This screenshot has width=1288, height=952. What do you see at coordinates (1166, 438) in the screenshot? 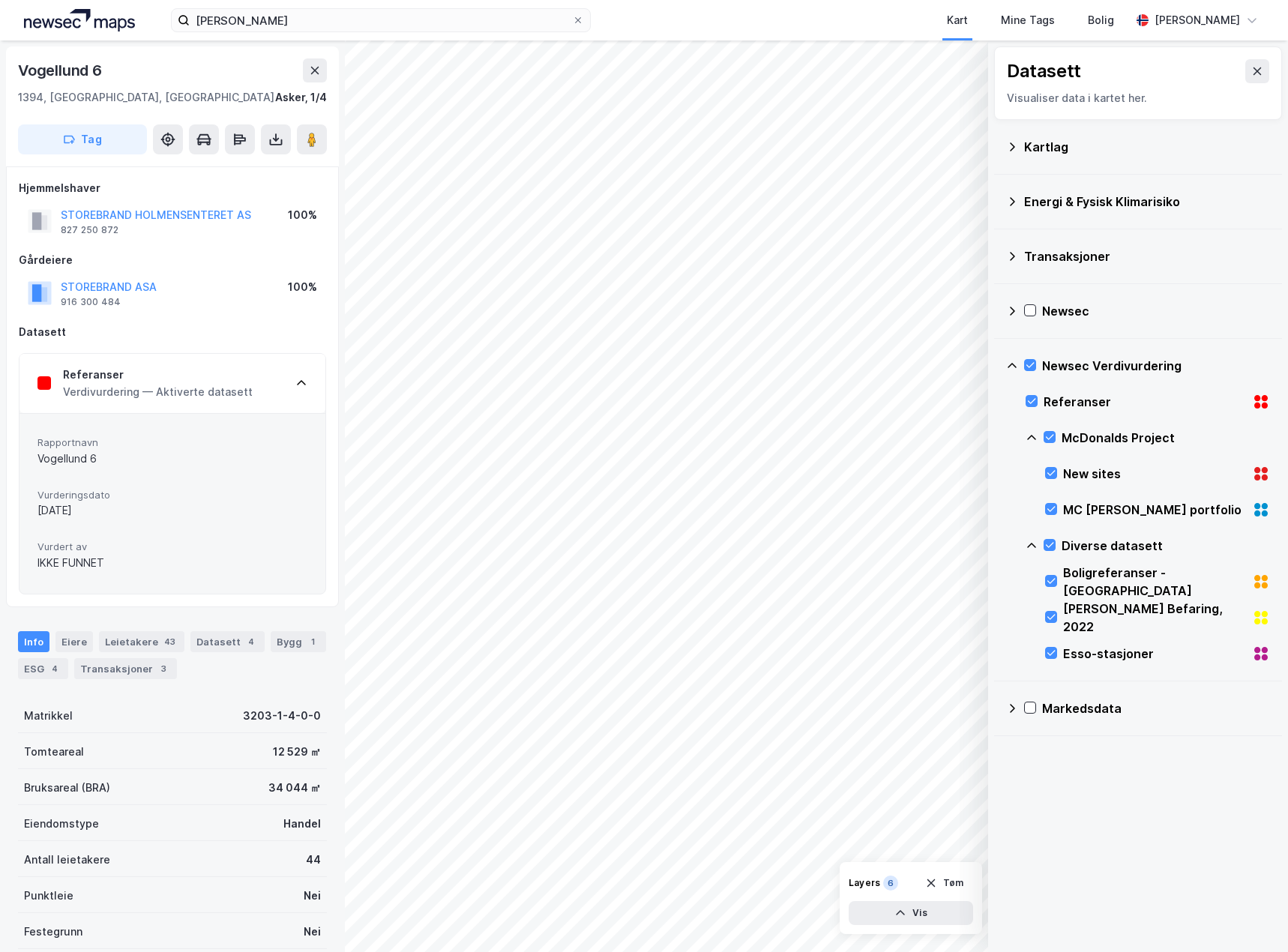
I see `div: McDonalds Project` at bounding box center [1166, 438].